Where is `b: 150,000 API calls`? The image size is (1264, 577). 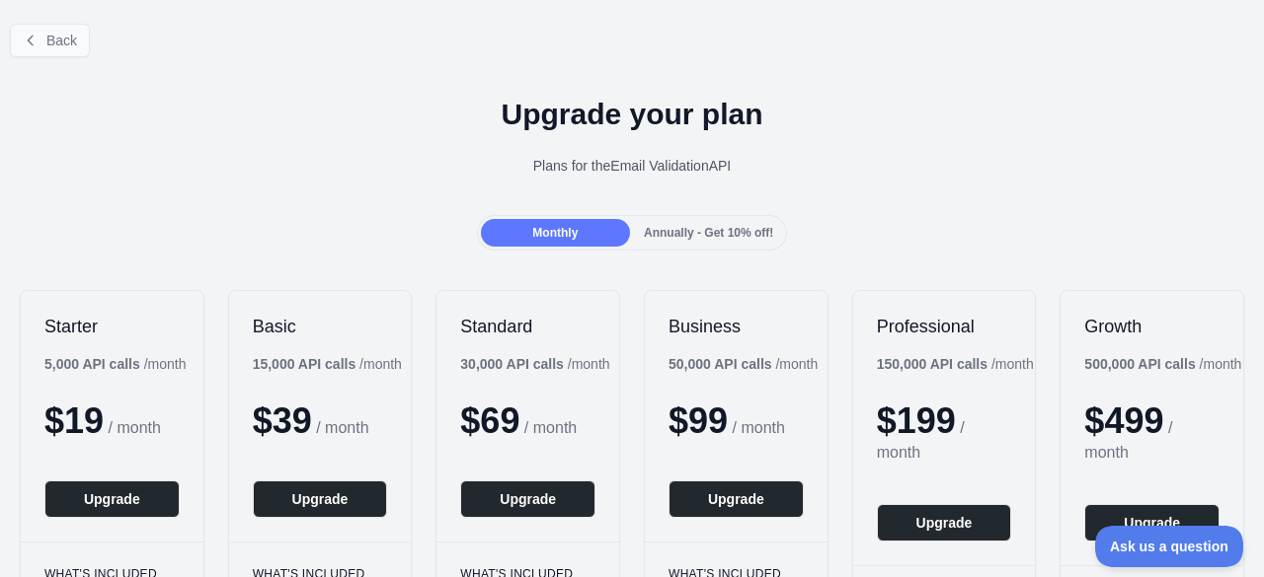
b: 150,000 API calls is located at coordinates (932, 364).